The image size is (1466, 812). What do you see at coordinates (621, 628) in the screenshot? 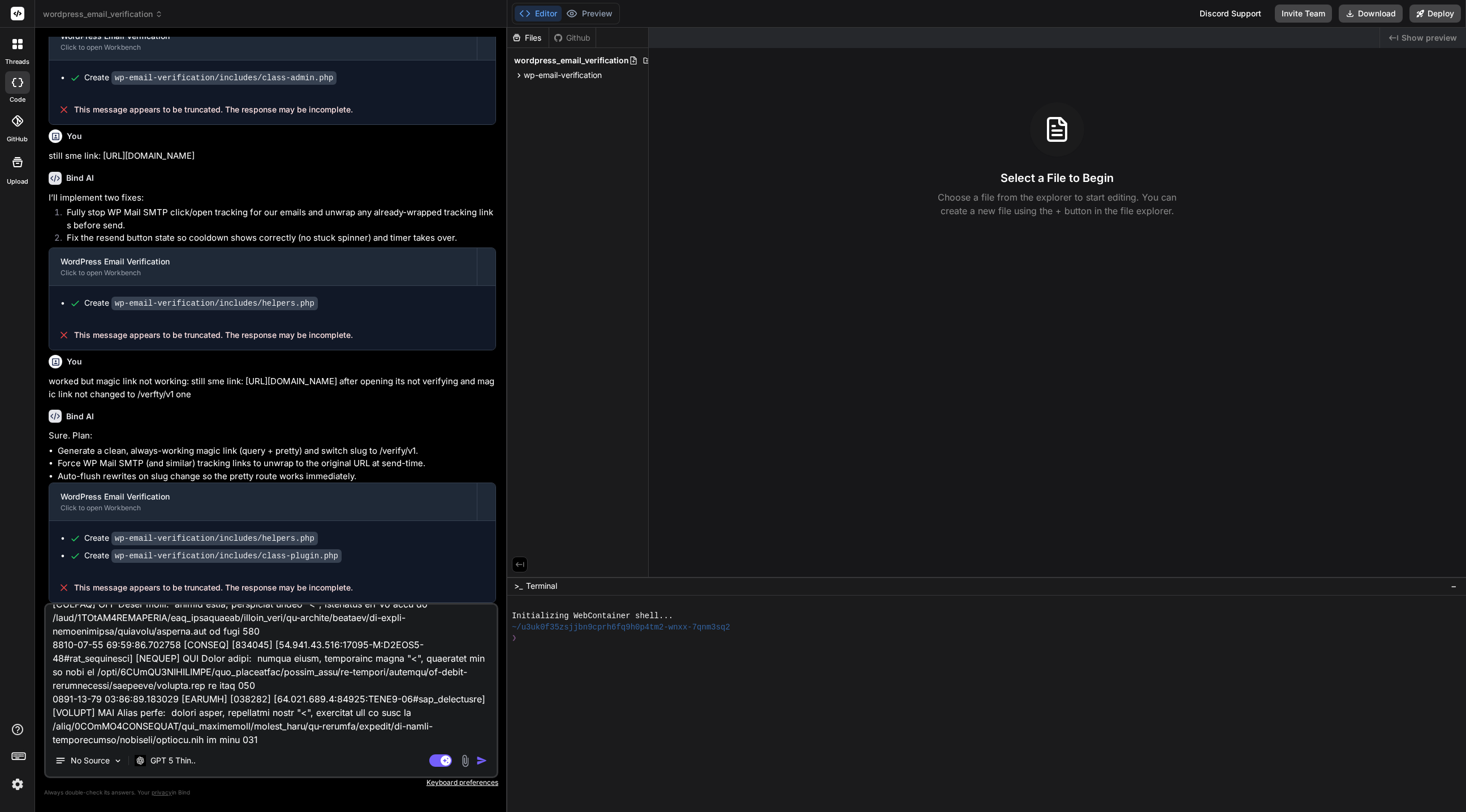
I see `span: ~/u3uk0f35zsjjbn9cprh6fq9h0p4tm2-wnxx-7qnm3sq2` at bounding box center [621, 628].